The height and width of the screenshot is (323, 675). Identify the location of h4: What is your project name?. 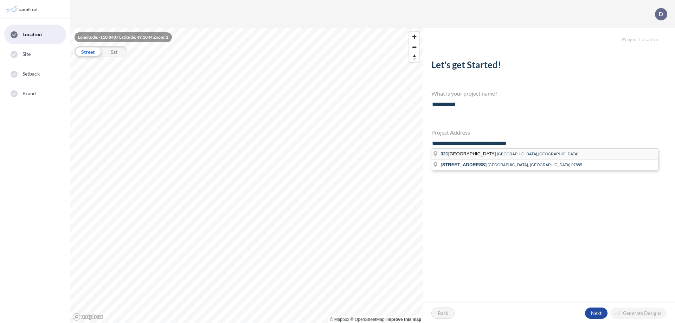
(545, 93).